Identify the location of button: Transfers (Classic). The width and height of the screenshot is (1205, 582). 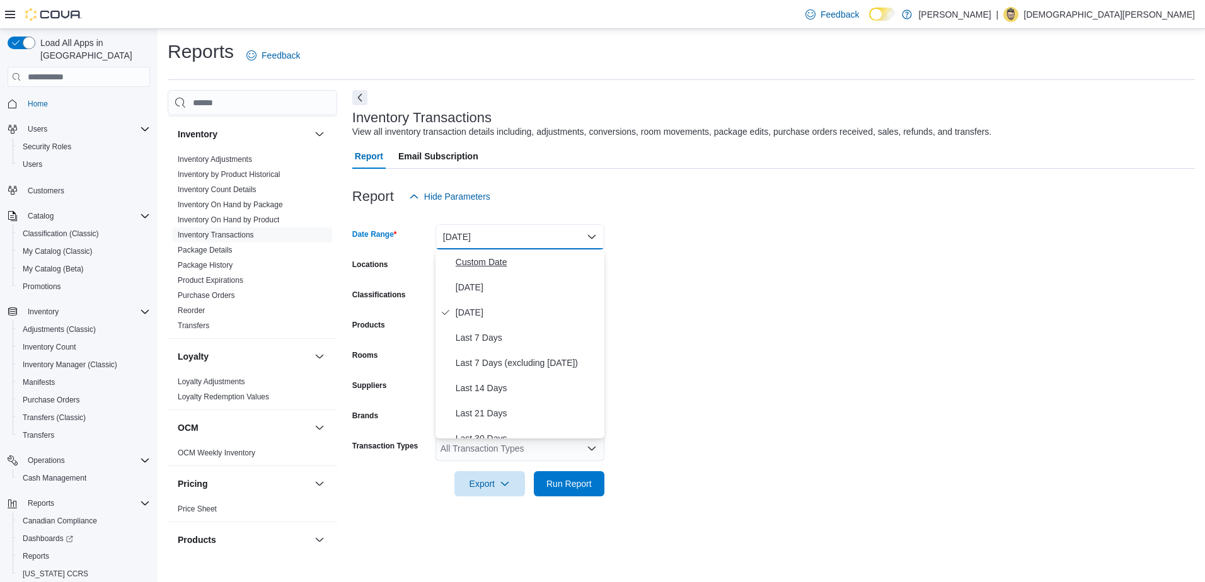
(84, 418).